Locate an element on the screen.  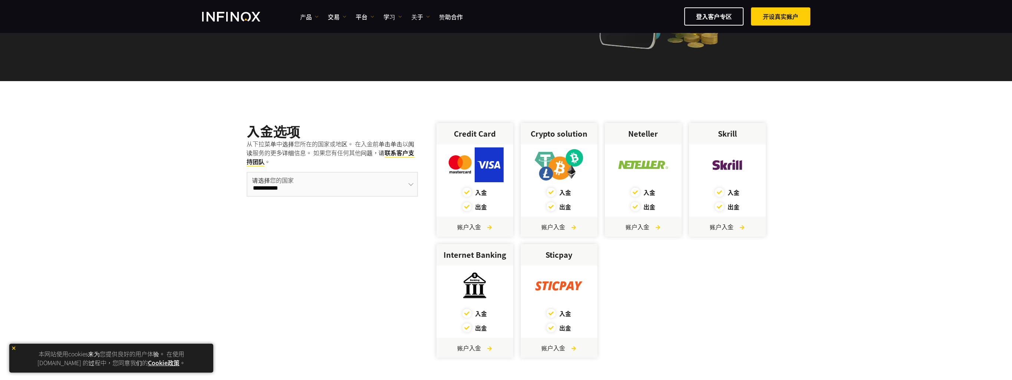
img: neteller.webp is located at coordinates (643, 165).